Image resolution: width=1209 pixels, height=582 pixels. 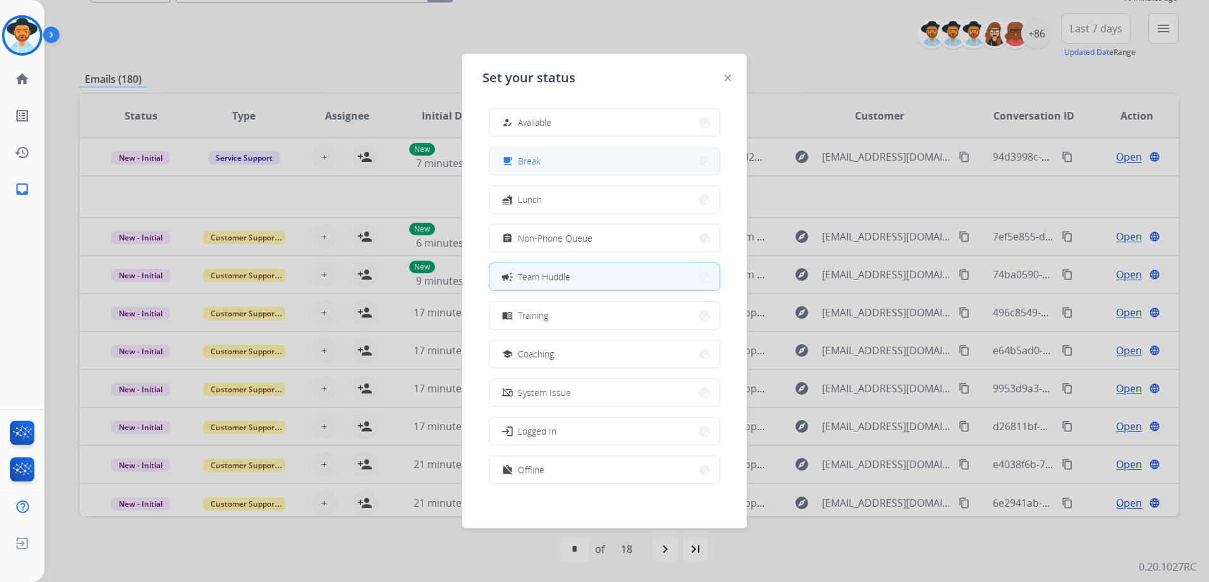 I want to click on span: Training, so click(x=533, y=315).